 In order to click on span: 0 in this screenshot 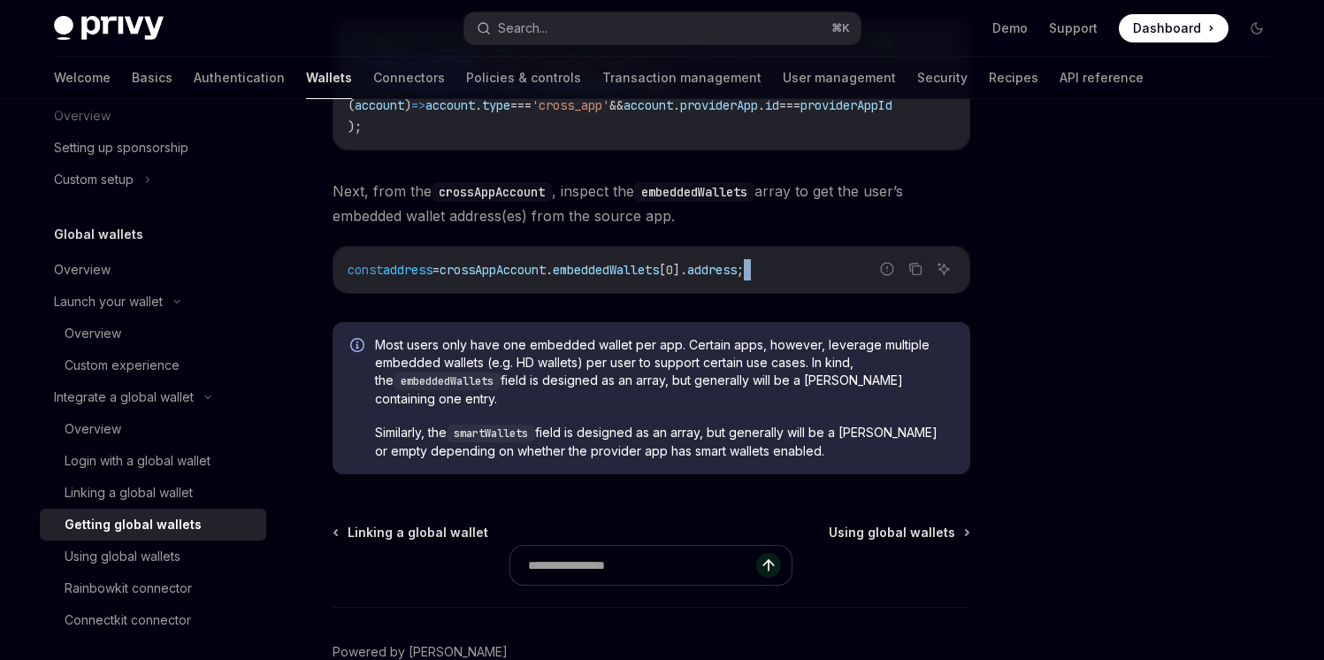, I will do `click(670, 270)`.